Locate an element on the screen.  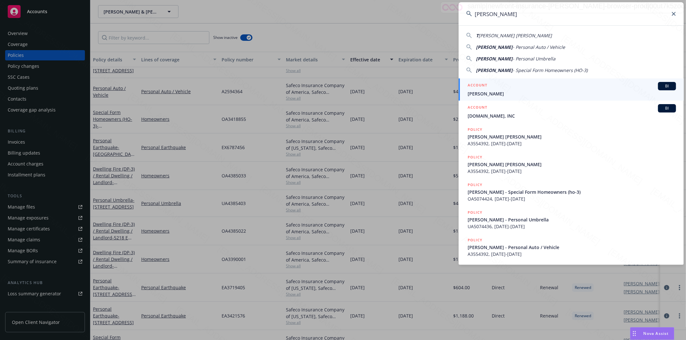
span: Nova Assist is located at coordinates (656, 334).